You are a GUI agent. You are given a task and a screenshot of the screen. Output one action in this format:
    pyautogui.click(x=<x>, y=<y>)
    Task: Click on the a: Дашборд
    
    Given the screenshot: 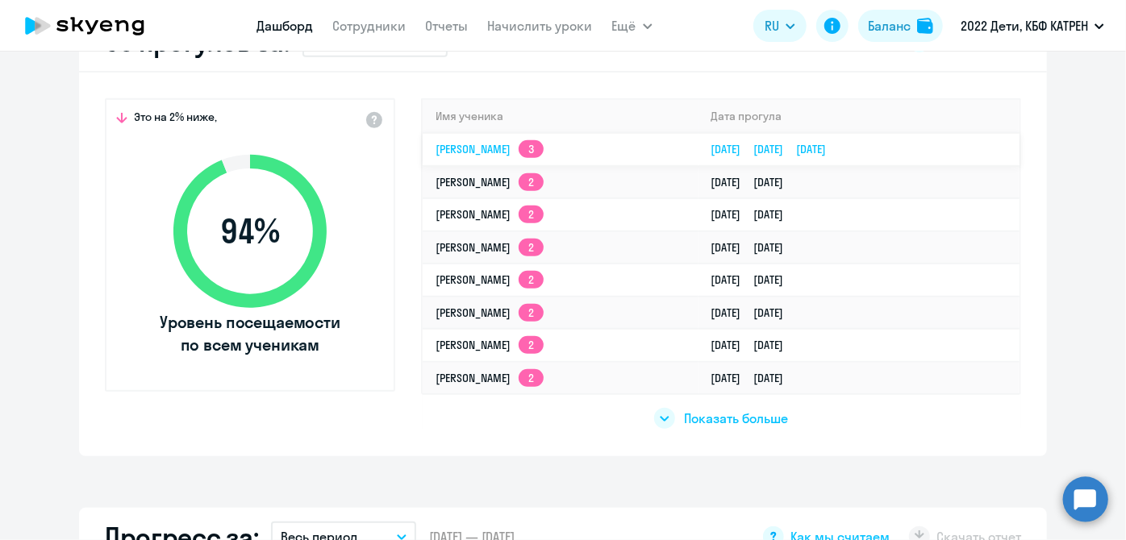 What is the action you would take?
    pyautogui.click(x=285, y=26)
    